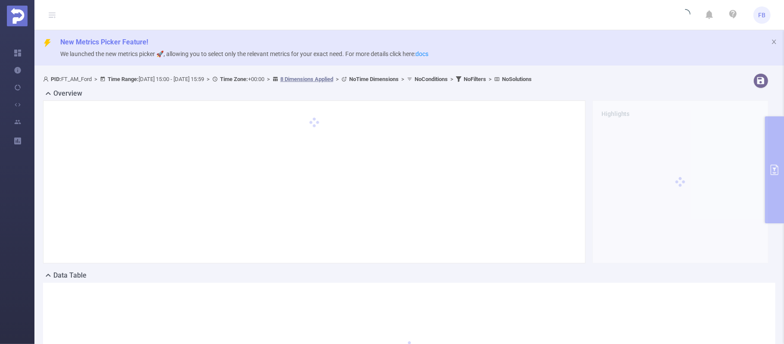  What do you see at coordinates (47, 43) in the screenshot?
I see `i: icon: thunderbolt` at bounding box center [47, 43].